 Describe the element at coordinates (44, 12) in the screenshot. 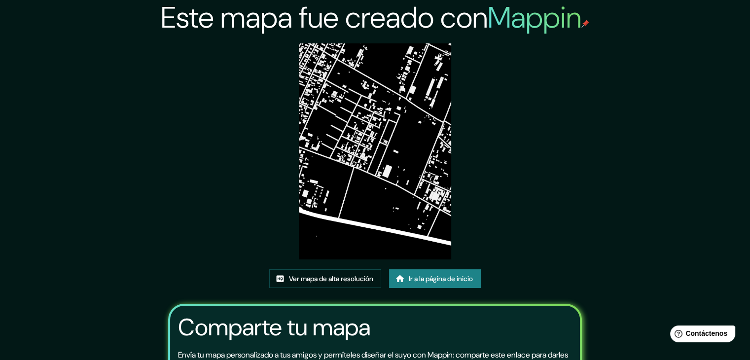

I see `font: Contáctenos` at that location.